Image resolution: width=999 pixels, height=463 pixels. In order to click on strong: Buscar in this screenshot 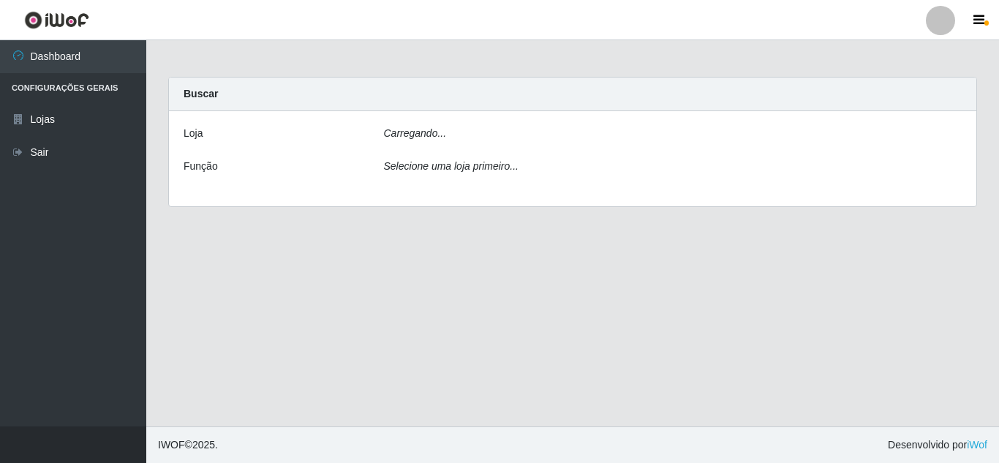, I will do `click(200, 94)`.